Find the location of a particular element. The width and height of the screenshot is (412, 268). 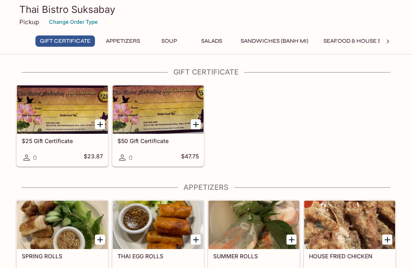

button: Add SPRING ROLLS is located at coordinates (100, 239).